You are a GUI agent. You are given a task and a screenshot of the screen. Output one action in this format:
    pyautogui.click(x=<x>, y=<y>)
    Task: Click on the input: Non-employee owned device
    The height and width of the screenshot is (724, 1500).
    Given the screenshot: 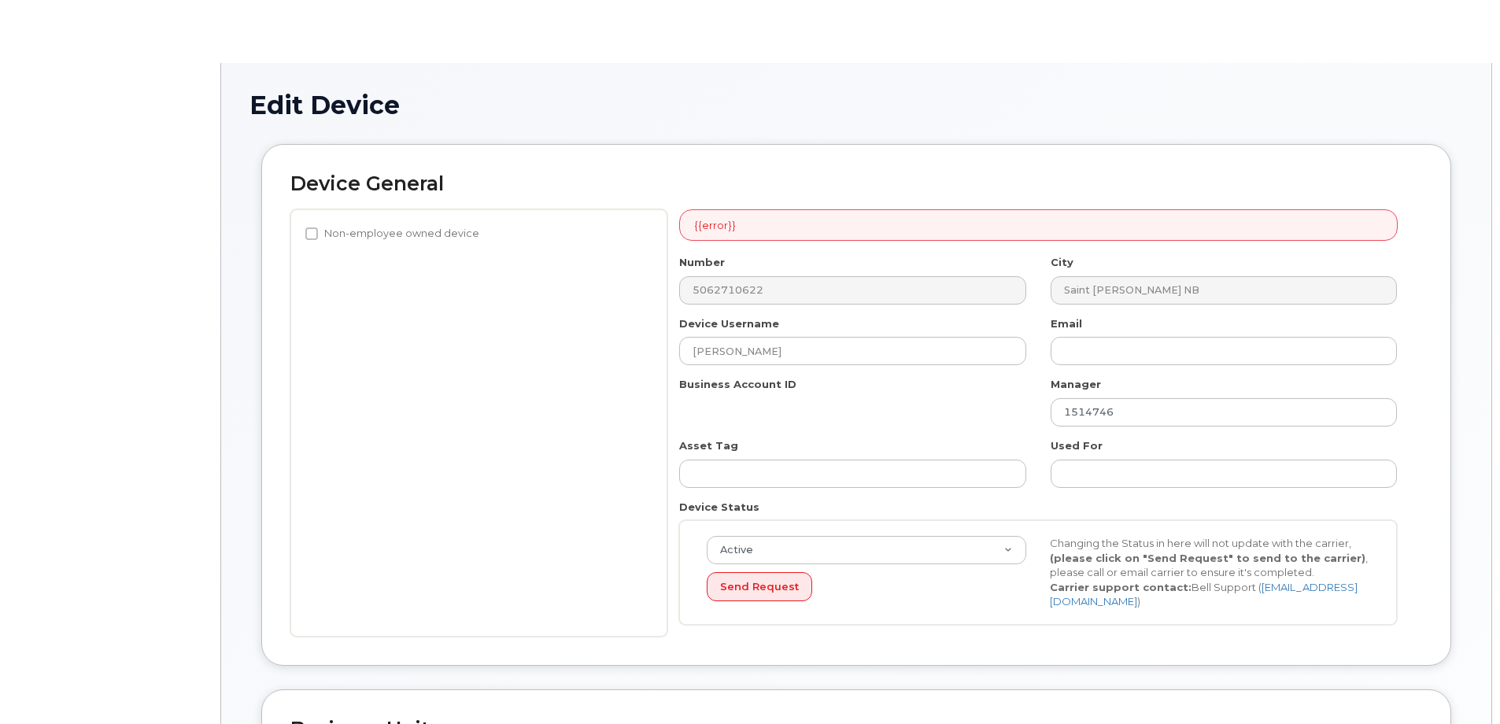 What is the action you would take?
    pyautogui.click(x=312, y=234)
    